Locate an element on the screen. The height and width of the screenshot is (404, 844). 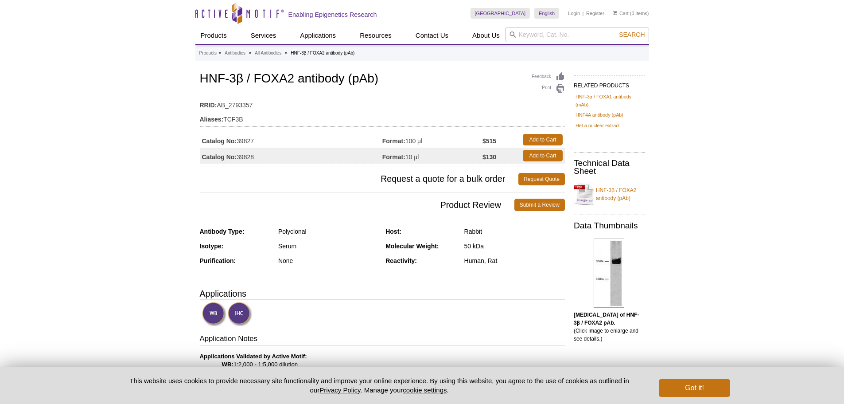
a: English is located at coordinates (547, 13).